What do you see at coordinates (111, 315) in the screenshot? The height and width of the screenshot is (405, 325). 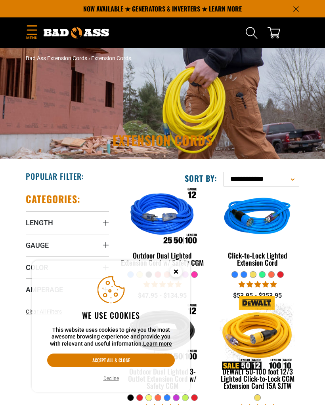 I see `h2: We use cookies` at bounding box center [111, 315].